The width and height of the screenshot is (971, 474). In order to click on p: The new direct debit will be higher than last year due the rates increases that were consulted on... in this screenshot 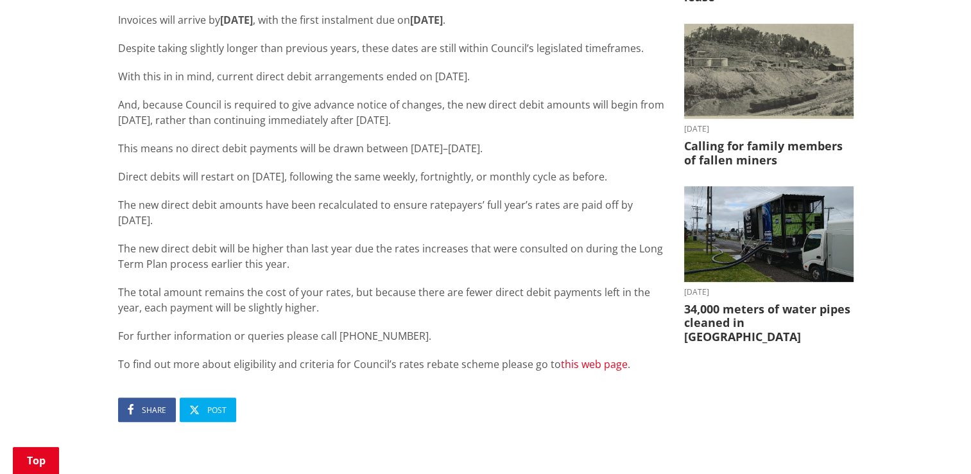, I will do `click(392, 256)`.